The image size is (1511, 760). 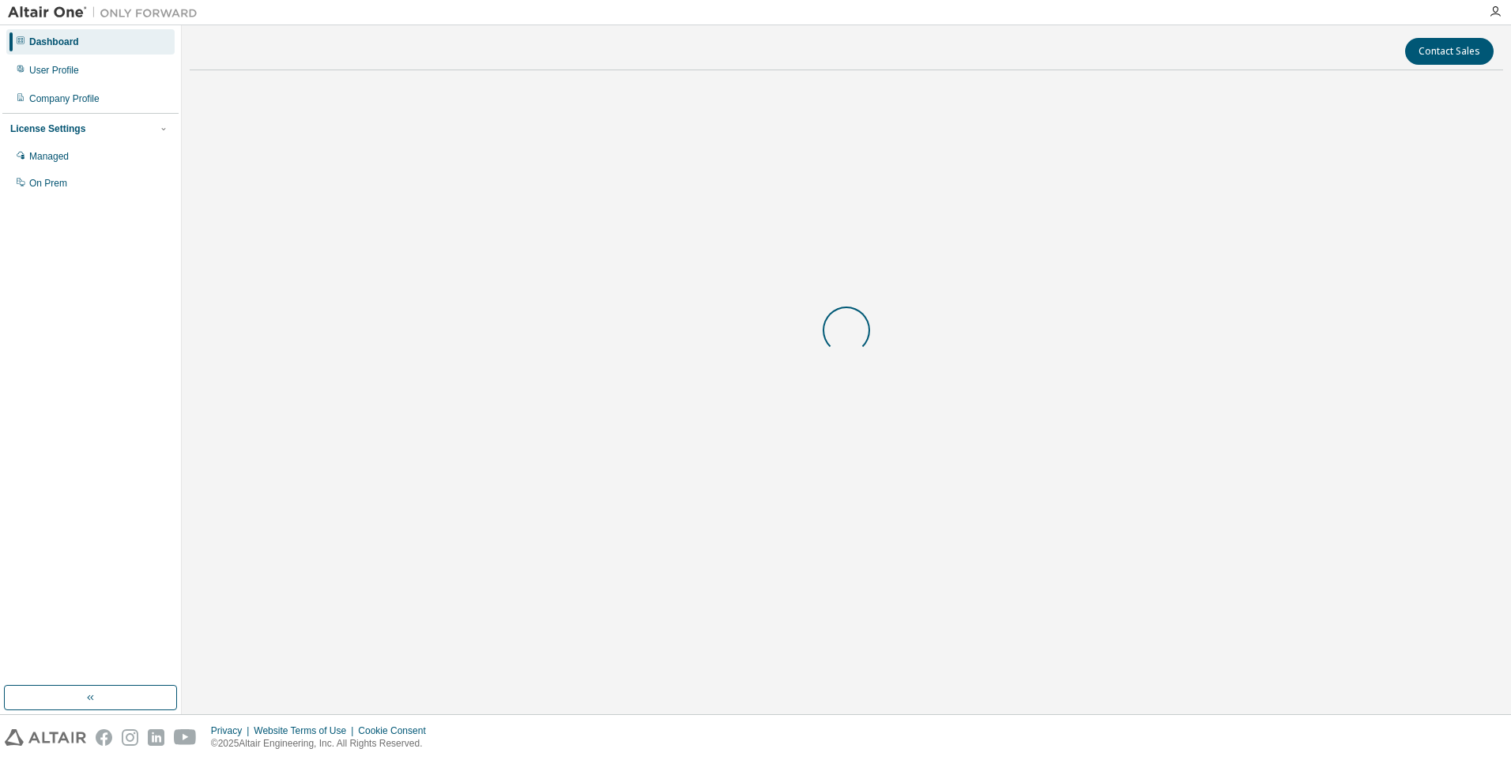 What do you see at coordinates (130, 737) in the screenshot?
I see `img: instagram.svg` at bounding box center [130, 737].